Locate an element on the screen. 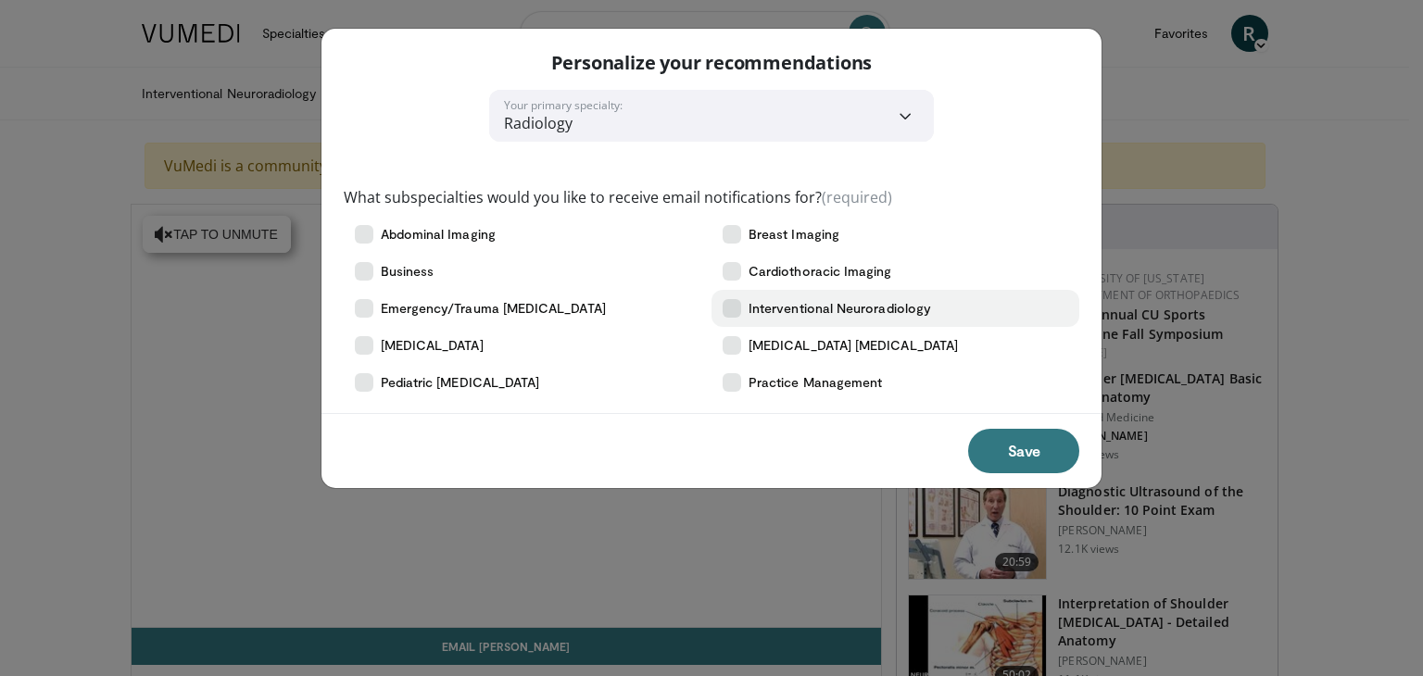 This screenshot has height=676, width=1423. span: Practice Management is located at coordinates (815, 383).